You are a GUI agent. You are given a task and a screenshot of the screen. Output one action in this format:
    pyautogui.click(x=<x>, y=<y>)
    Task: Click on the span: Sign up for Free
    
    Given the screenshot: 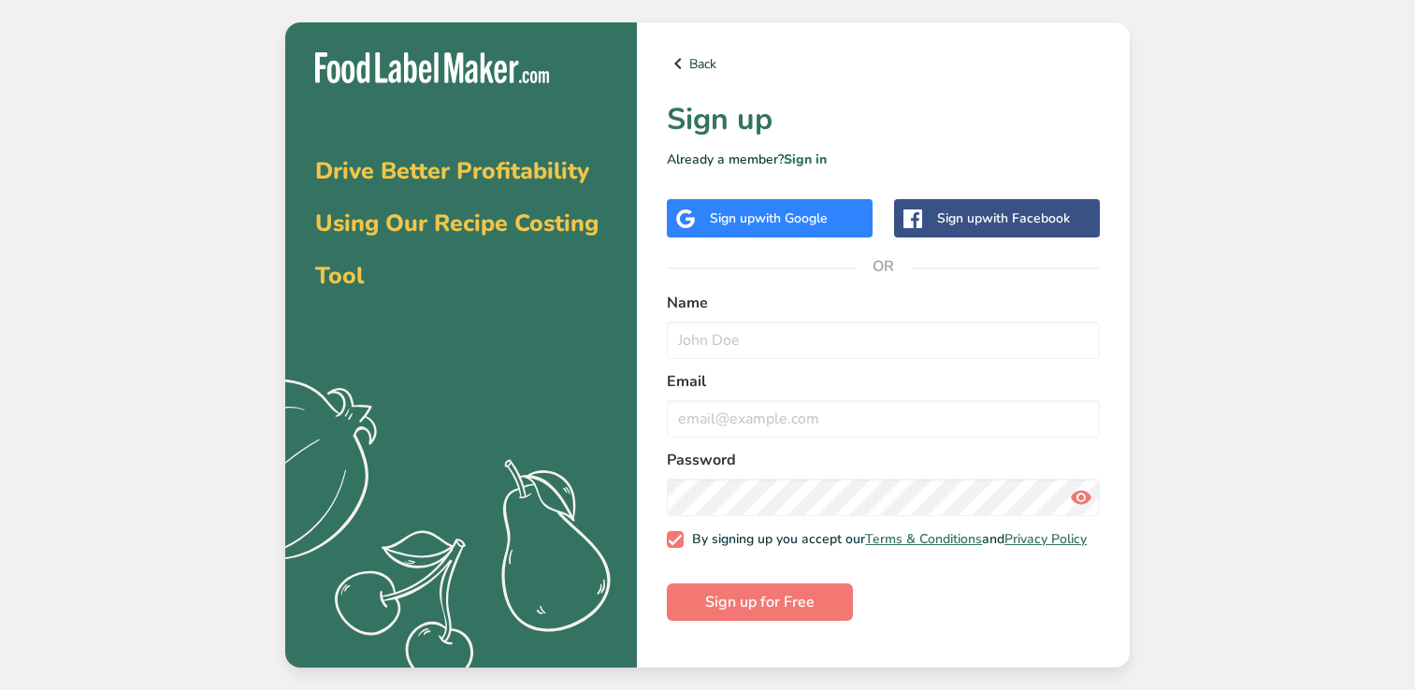 What is the action you would take?
    pyautogui.click(x=759, y=602)
    